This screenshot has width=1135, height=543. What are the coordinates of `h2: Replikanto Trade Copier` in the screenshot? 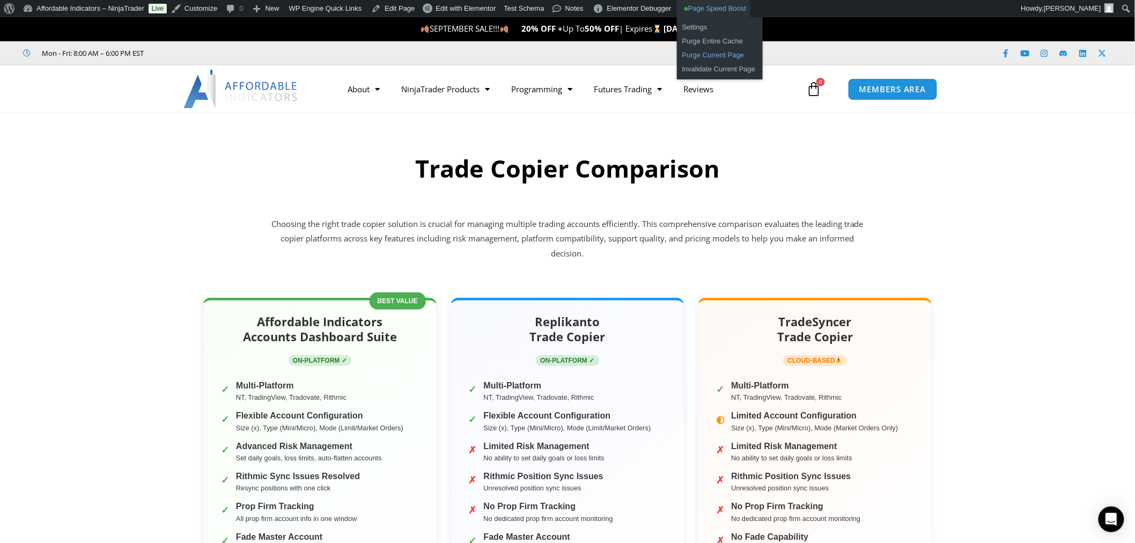 It's located at (567, 329).